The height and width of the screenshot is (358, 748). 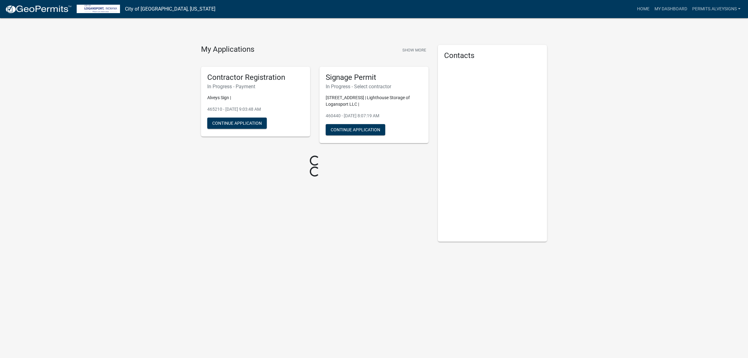 I want to click on a: Permits.Alveysigns, so click(x=717, y=9).